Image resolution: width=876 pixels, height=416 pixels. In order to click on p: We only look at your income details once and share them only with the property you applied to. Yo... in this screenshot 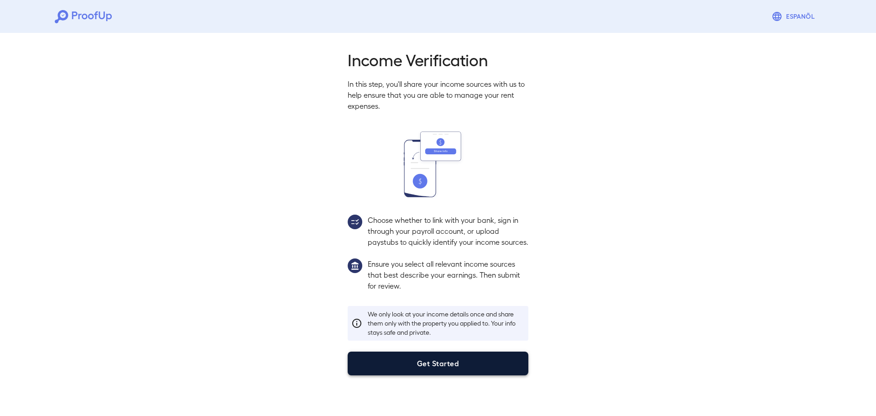, I will do `click(446, 323)`.